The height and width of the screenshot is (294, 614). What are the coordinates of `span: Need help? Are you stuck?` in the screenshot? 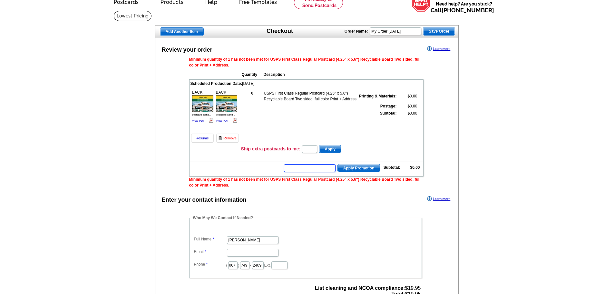 It's located at (464, 7).